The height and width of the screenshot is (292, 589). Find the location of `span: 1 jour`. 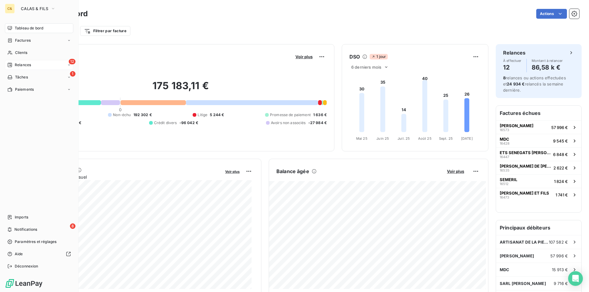

span: 1 jour is located at coordinates (379, 57).